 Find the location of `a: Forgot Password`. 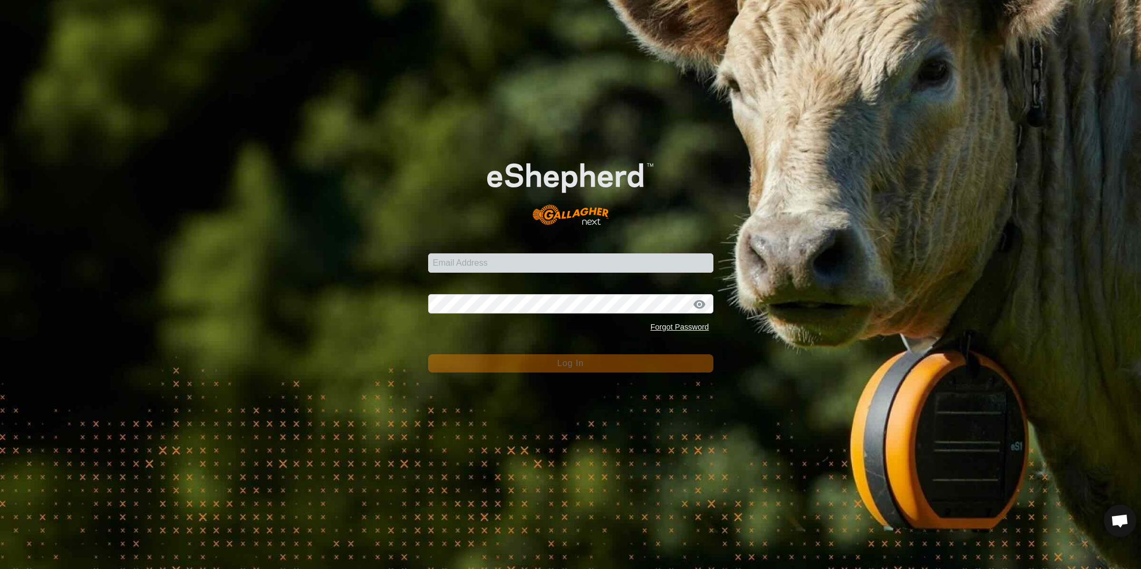

a: Forgot Password is located at coordinates (680, 327).